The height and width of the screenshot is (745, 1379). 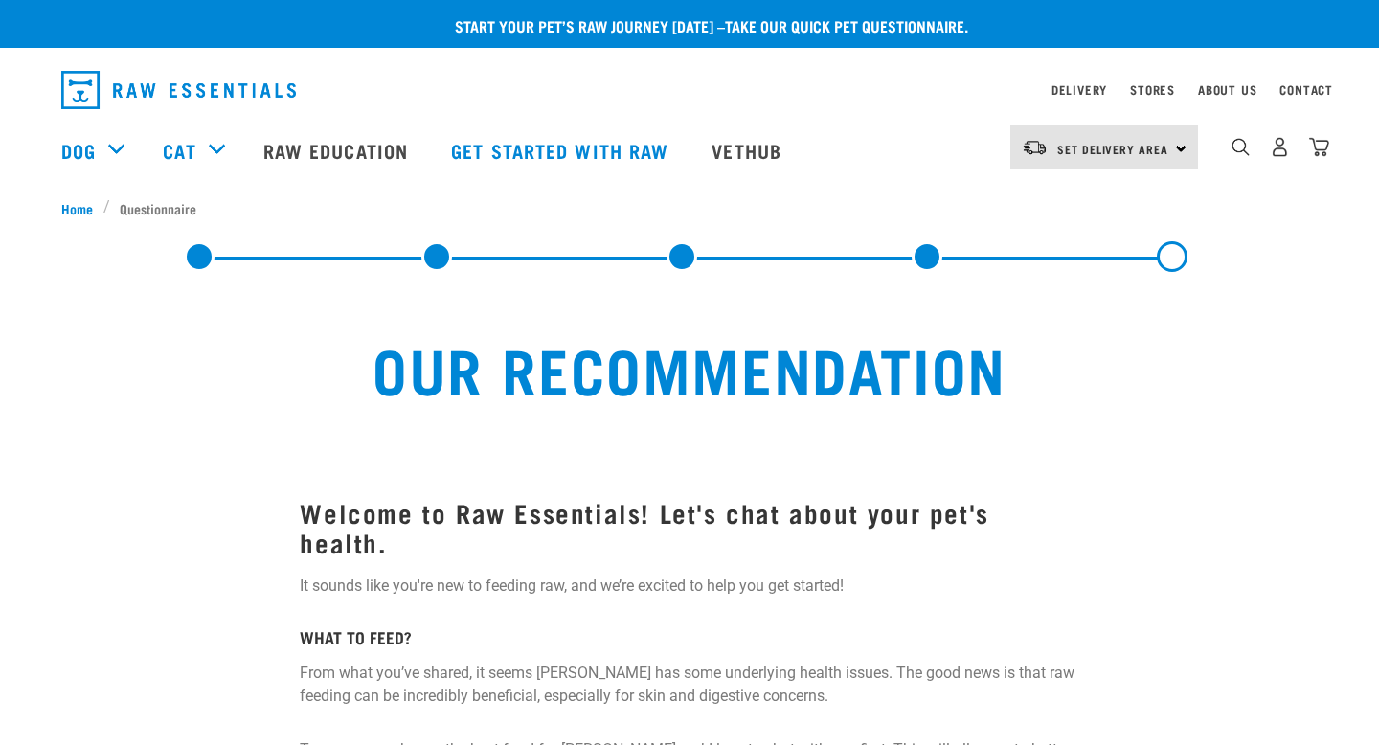 What do you see at coordinates (1079, 89) in the screenshot?
I see `a: Delivery` at bounding box center [1079, 89].